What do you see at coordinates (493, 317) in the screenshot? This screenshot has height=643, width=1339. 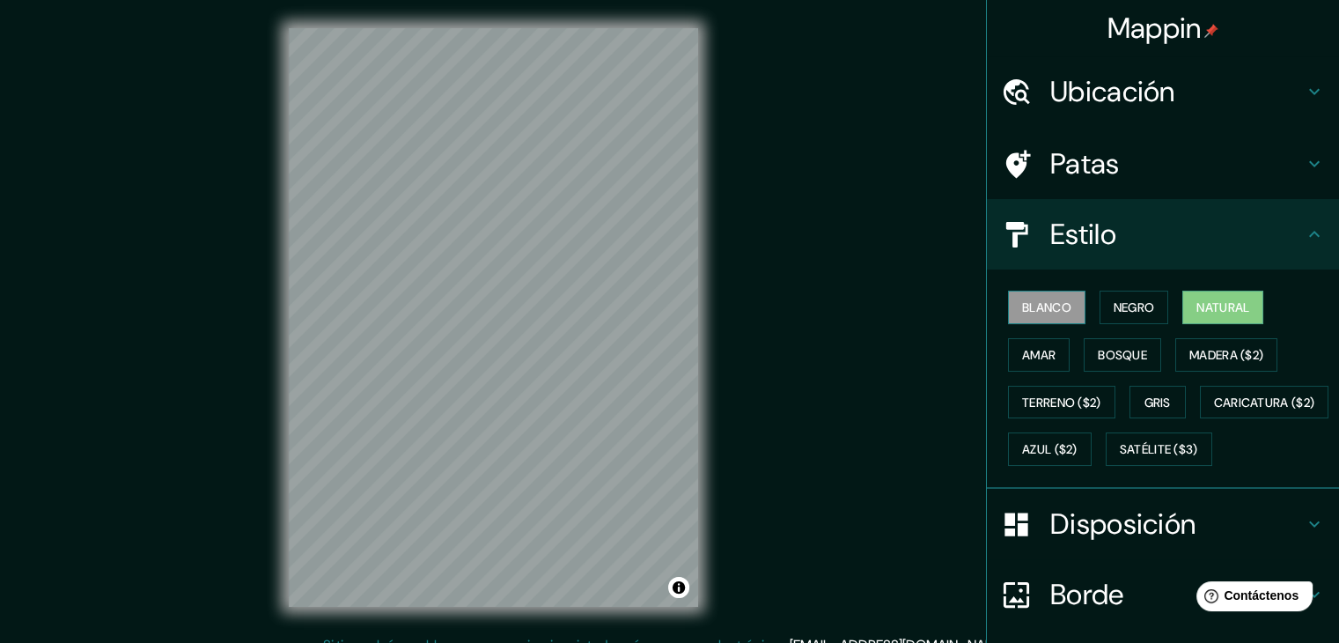 I see `canvas: Mapa` at bounding box center [493, 317].